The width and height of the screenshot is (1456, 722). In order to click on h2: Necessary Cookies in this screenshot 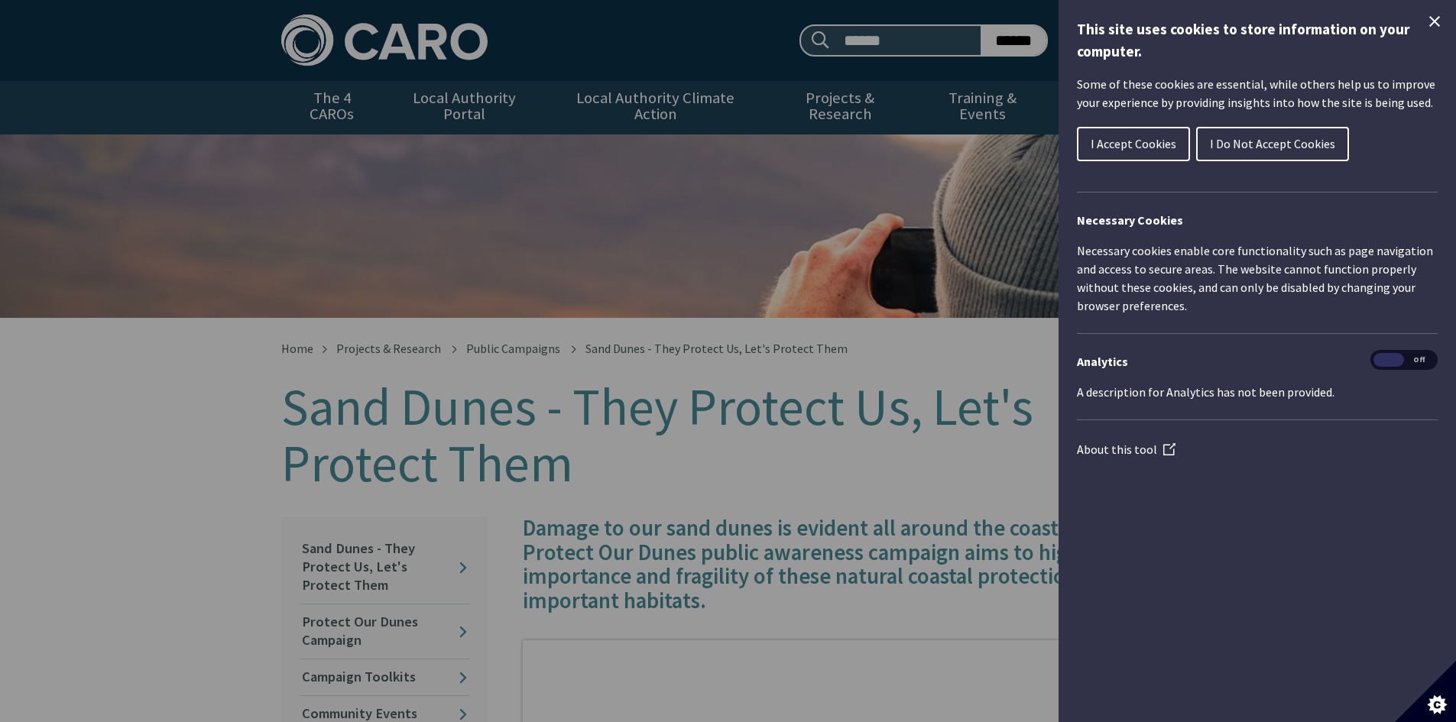, I will do `click(1257, 220)`.